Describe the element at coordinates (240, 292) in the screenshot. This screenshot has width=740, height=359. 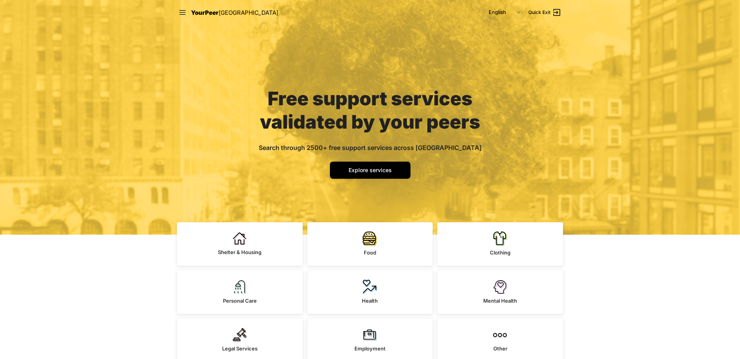
I see `a: Personal Care` at that location.